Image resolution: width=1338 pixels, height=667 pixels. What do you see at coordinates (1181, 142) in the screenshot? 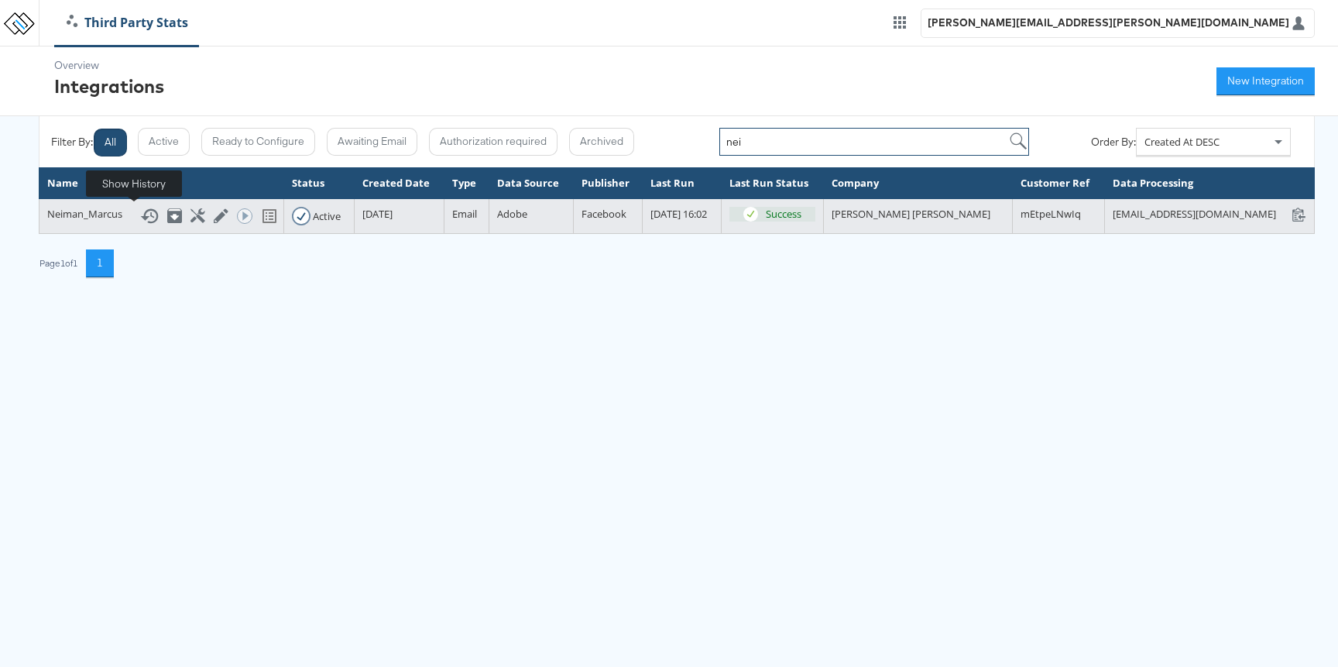
I see `span: Created At DESC` at bounding box center [1181, 142].